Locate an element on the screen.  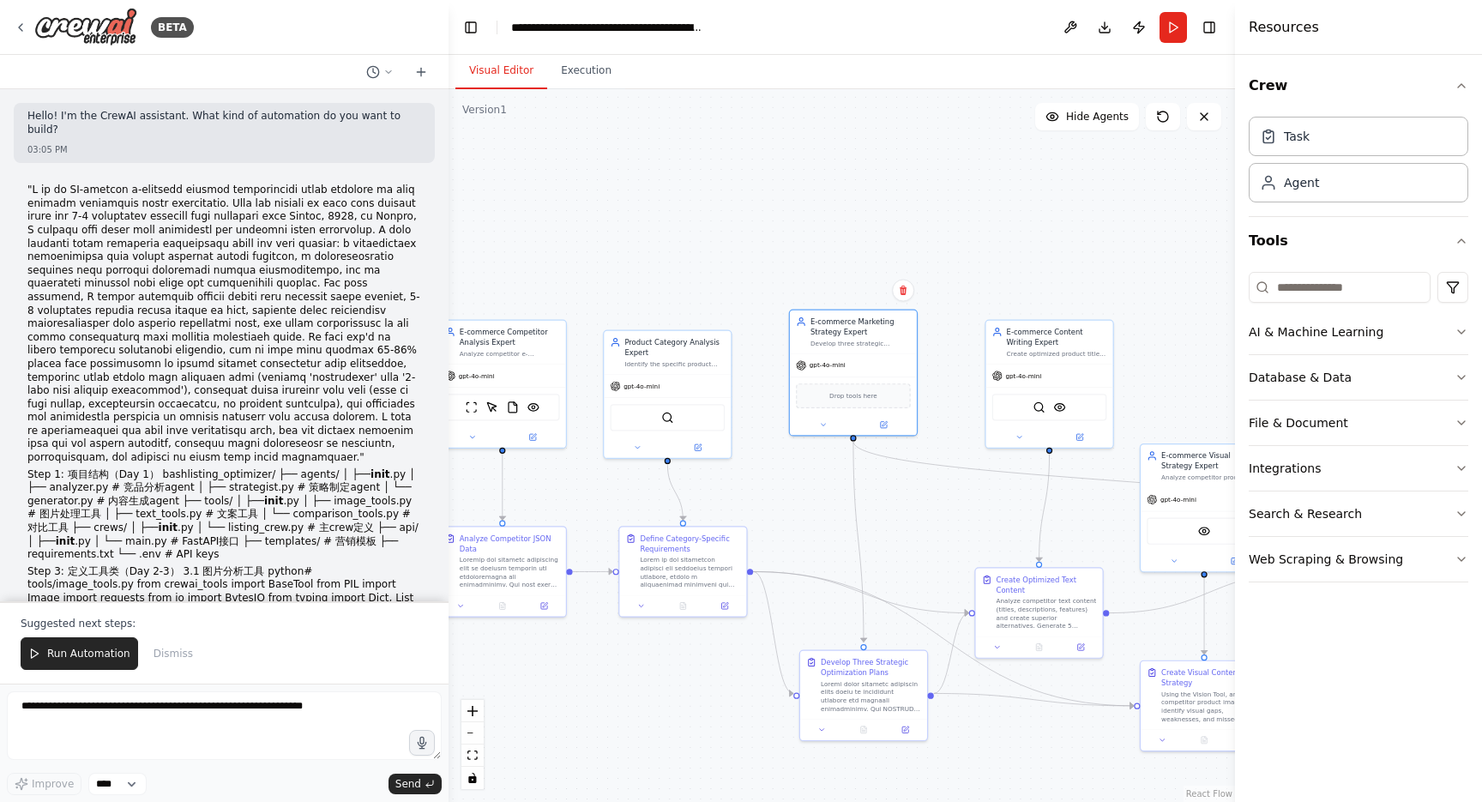
g: Edge from f6e5355e-347c-4029-8027-685e5c52ec3f to 33beb702-942a-4a23-b25f-852d2afb1cb9 is located at coordinates (943, 638).